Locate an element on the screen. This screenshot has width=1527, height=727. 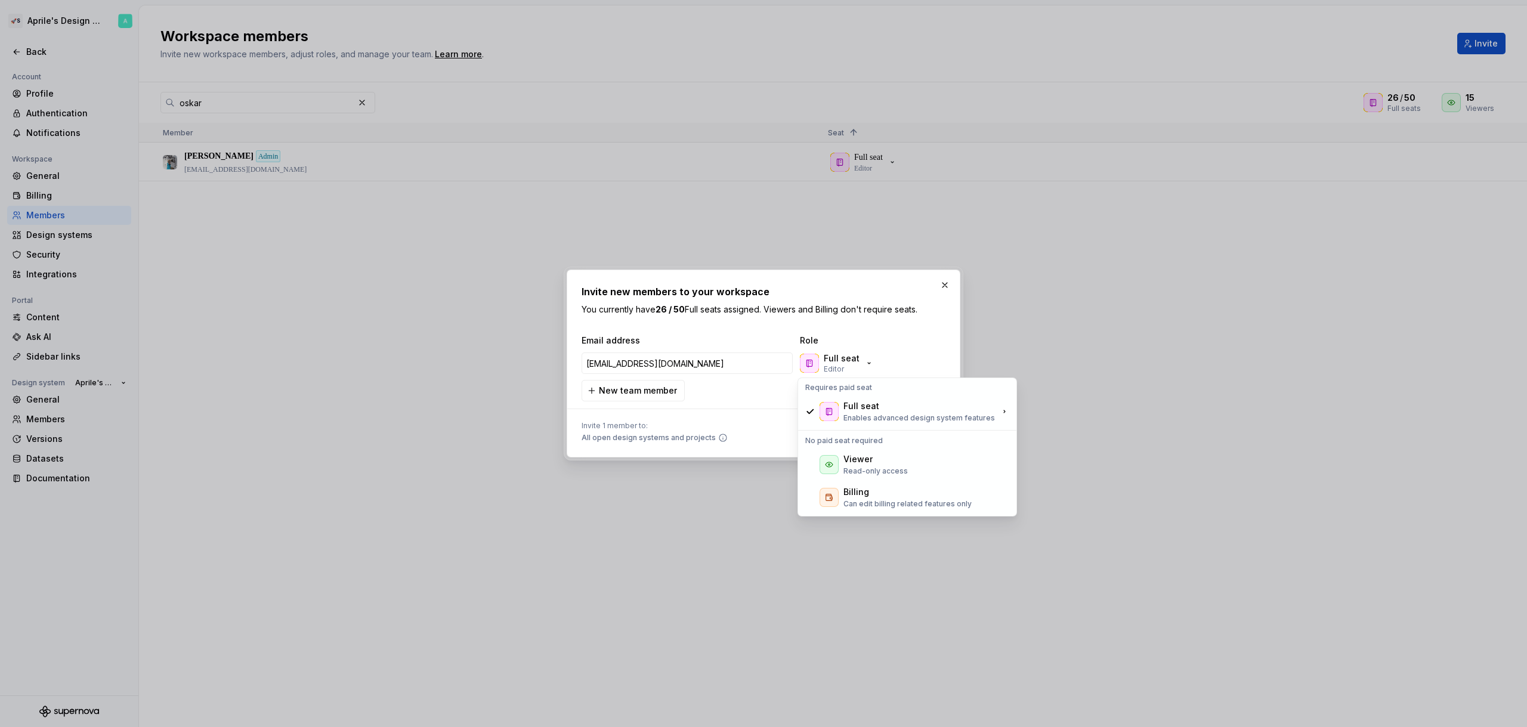
button: New team member is located at coordinates (633, 391).